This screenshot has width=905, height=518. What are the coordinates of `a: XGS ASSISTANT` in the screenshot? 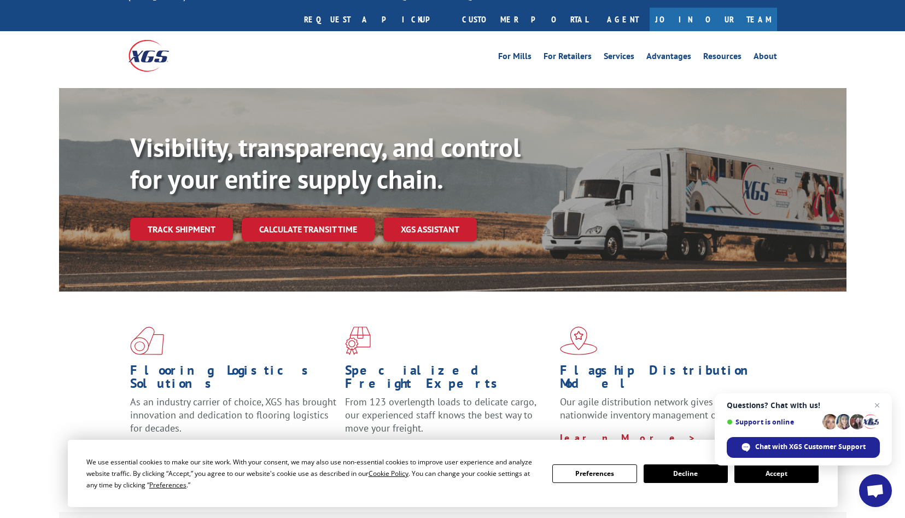 It's located at (430, 229).